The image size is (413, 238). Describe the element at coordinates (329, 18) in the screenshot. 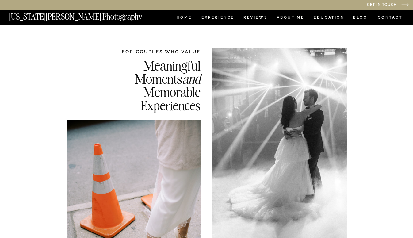

I see `nav: EDUCATION` at that location.